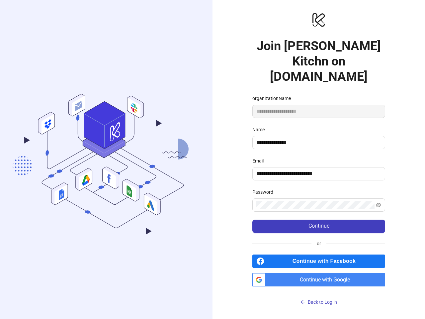 The height and width of the screenshot is (319, 425). What do you see at coordinates (319, 244) in the screenshot?
I see `span: or` at bounding box center [319, 244].